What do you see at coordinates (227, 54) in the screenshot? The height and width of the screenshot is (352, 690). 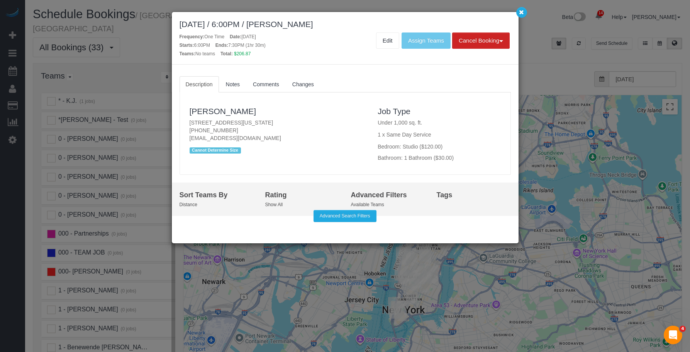 I see `strong: Total:` at bounding box center [227, 54].